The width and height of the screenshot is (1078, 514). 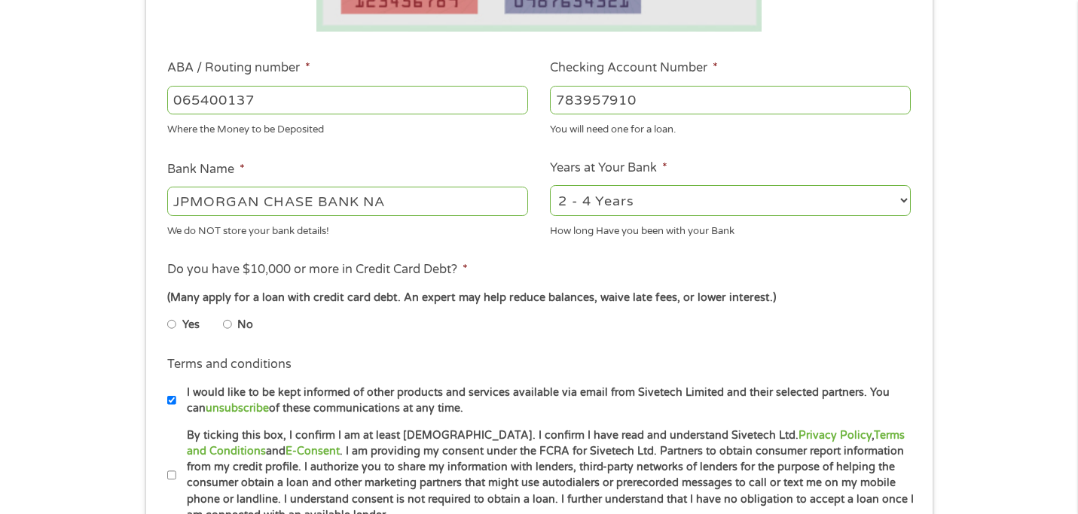 What do you see at coordinates (347, 127) in the screenshot?
I see `div: Where the Money to be Deposited` at bounding box center [347, 127].